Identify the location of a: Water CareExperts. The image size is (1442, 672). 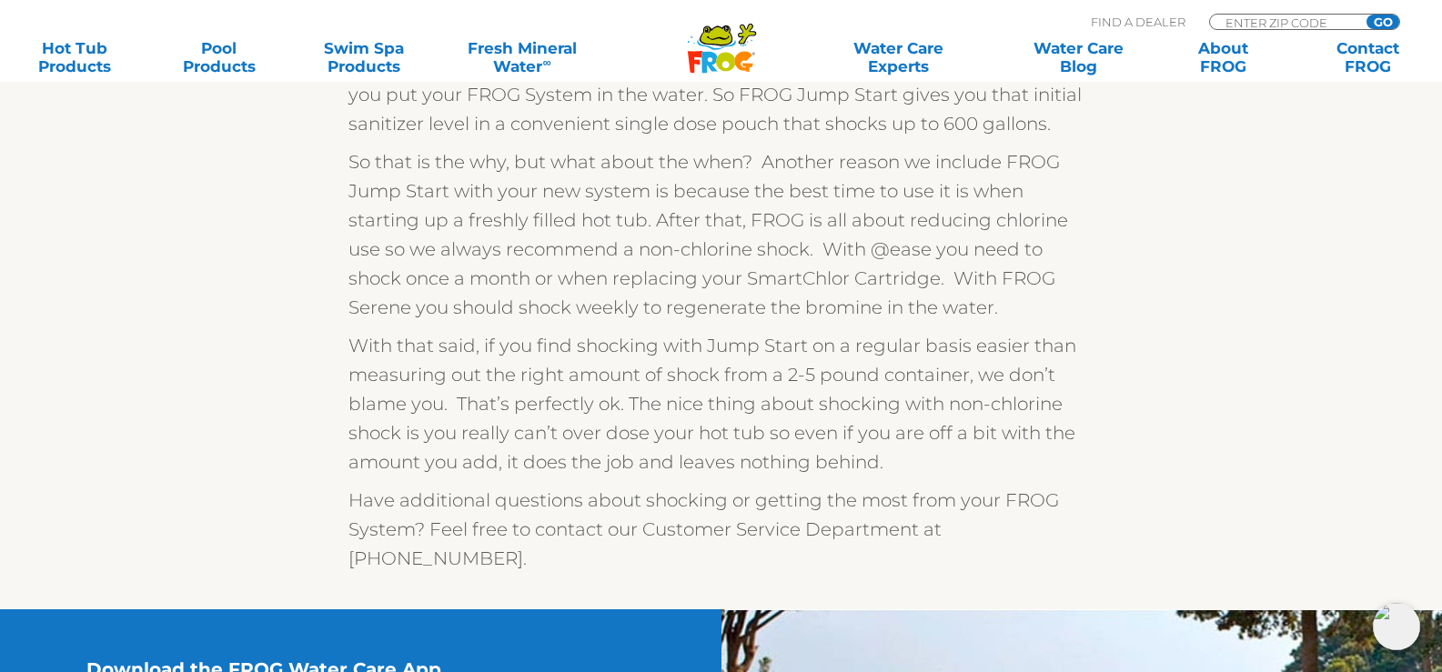
(898, 57).